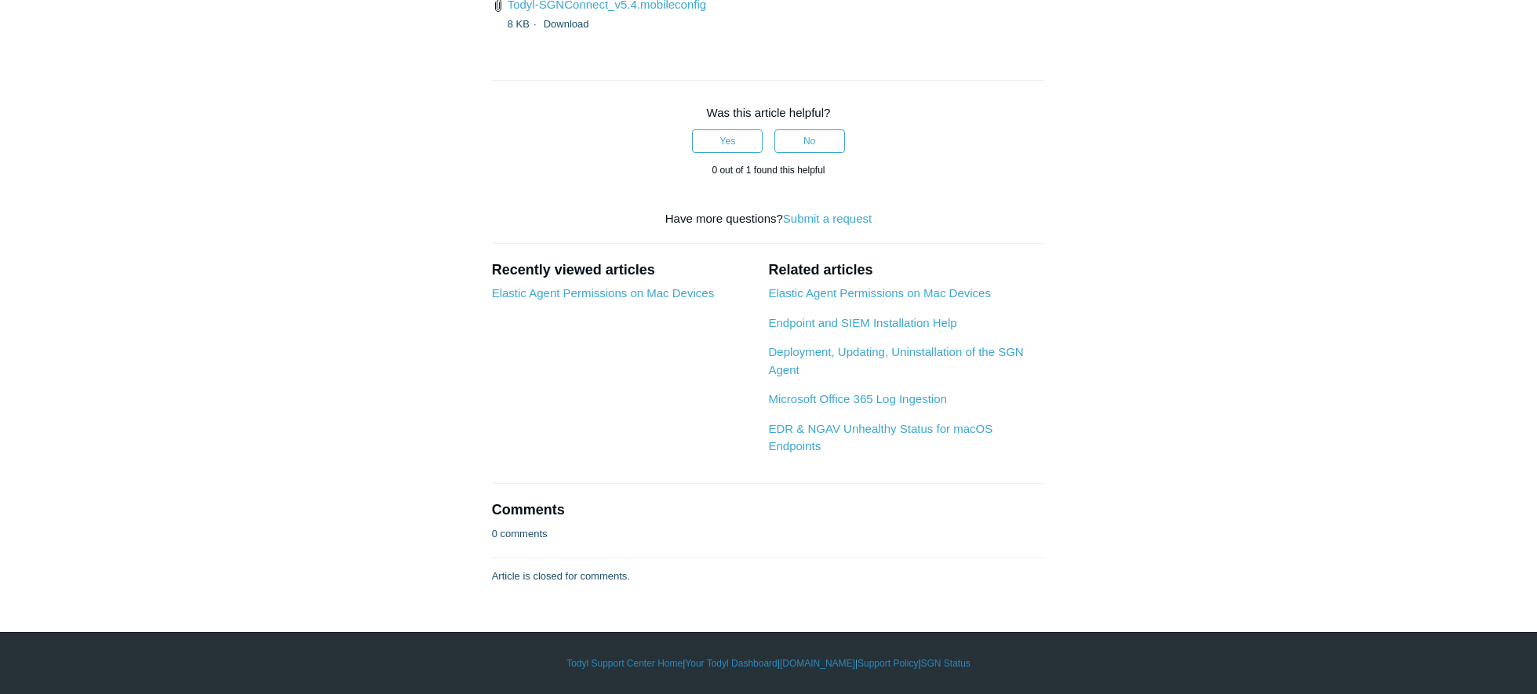  What do you see at coordinates (809, 141) in the screenshot?
I see `button: This article was not helpful` at bounding box center [809, 141].